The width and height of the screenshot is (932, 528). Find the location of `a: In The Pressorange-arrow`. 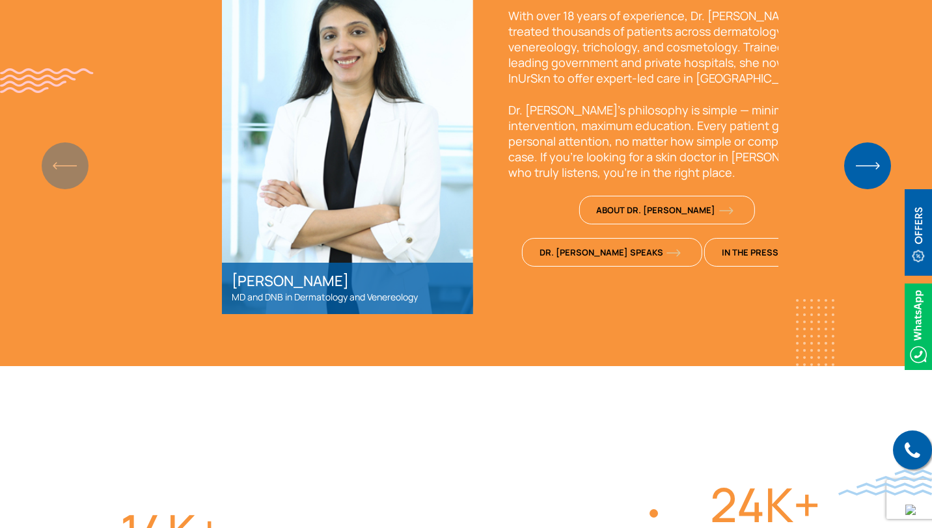

a: In The Pressorange-arrow is located at coordinates (759, 252).